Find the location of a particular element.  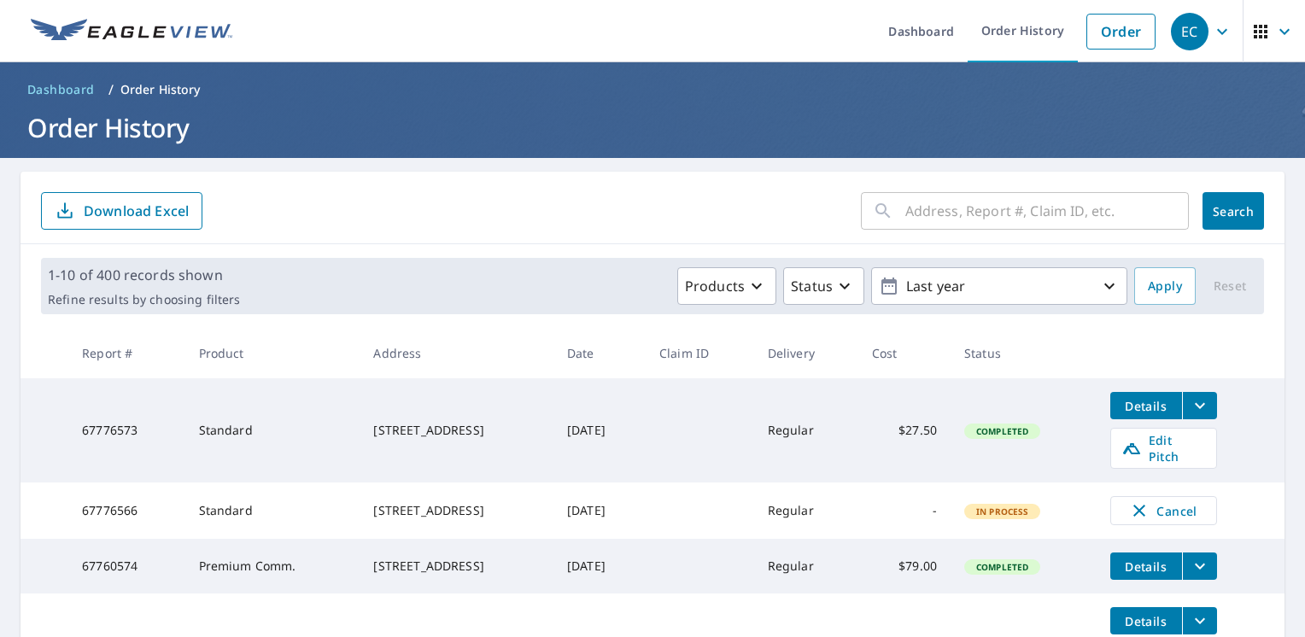

th: Claim ID is located at coordinates (700, 353).